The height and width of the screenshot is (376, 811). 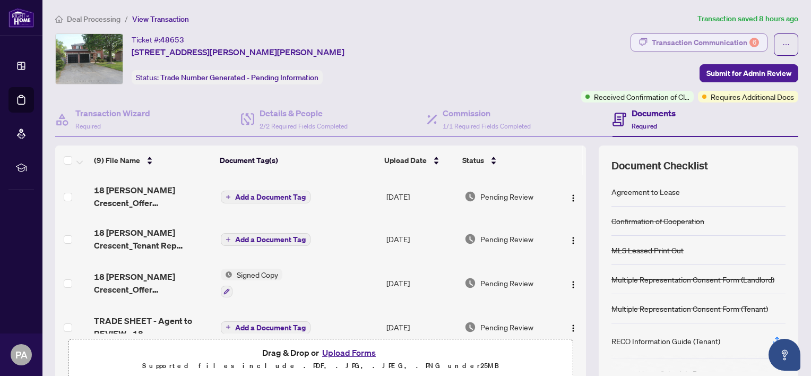 What do you see at coordinates (21, 354) in the screenshot?
I see `span: PA` at bounding box center [21, 354].